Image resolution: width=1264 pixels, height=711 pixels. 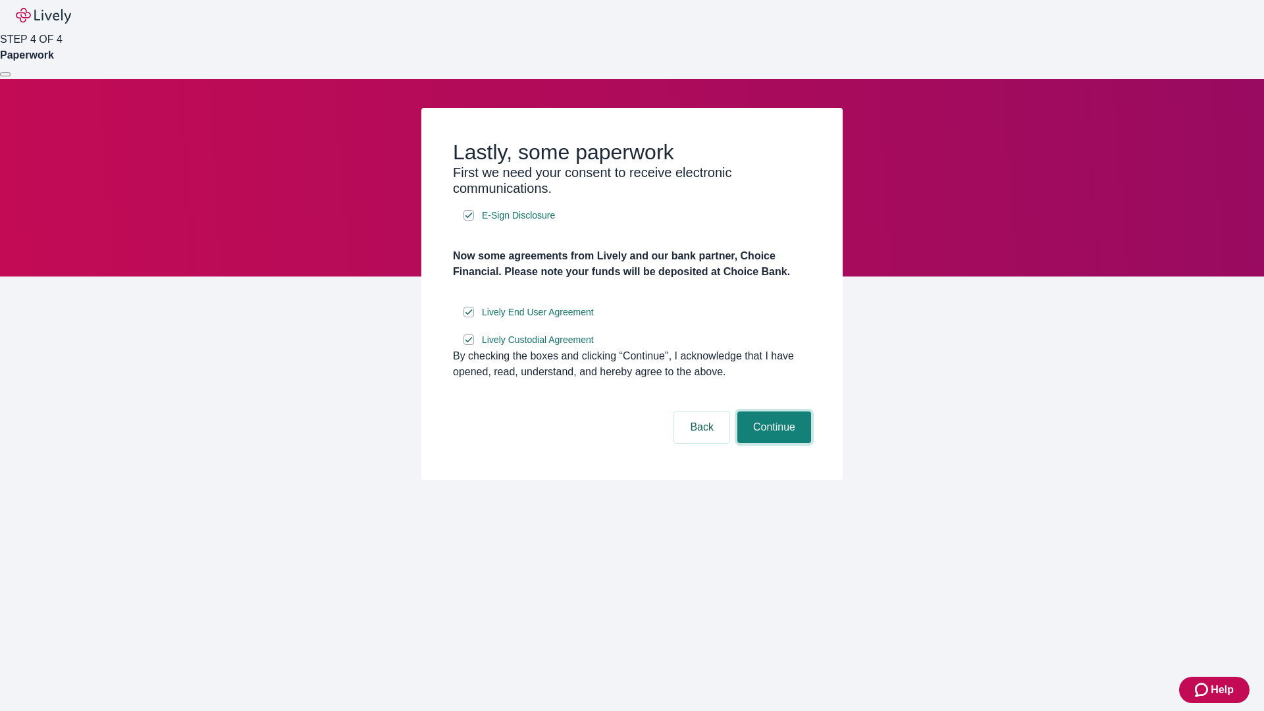 I want to click on button: Zendesk support iconHelp, so click(x=1214, y=690).